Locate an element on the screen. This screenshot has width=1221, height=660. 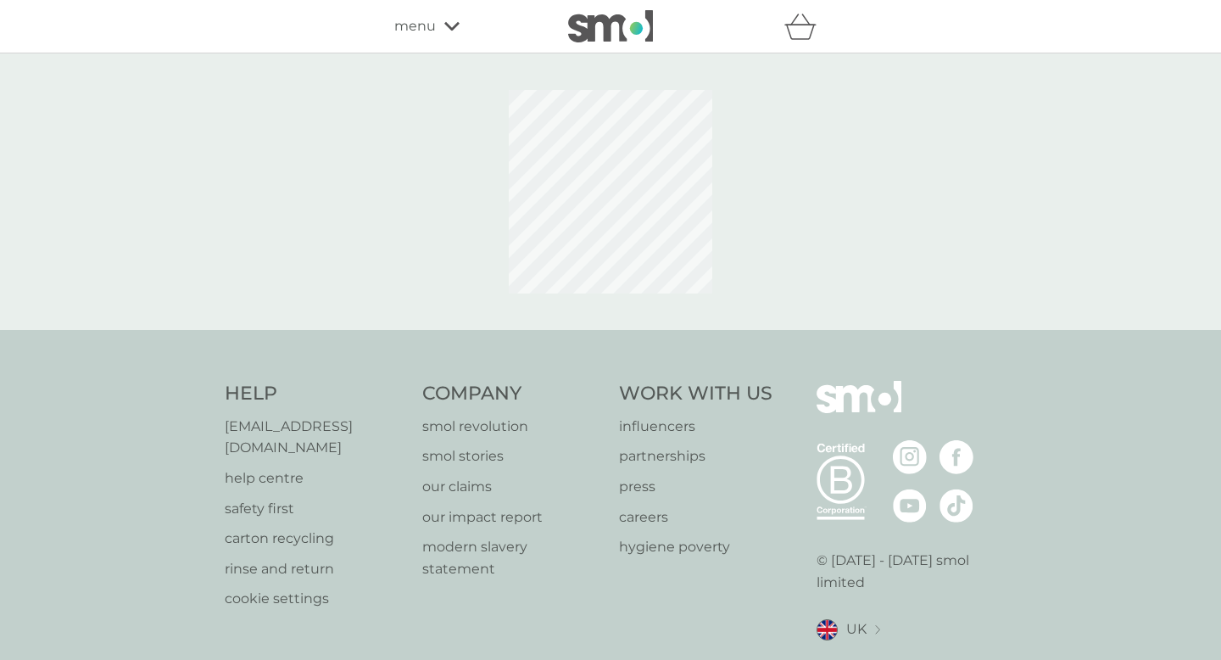
a: smol stories is located at coordinates (512, 456).